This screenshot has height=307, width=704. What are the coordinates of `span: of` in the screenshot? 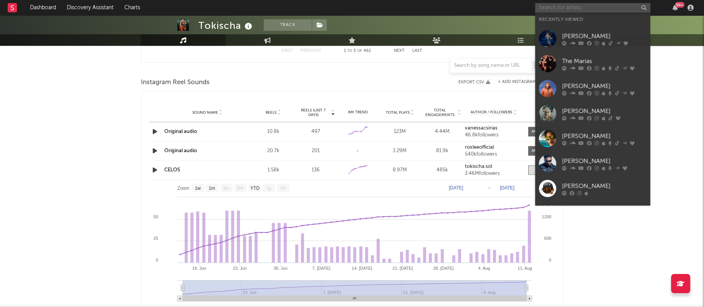 It's located at (360, 51).